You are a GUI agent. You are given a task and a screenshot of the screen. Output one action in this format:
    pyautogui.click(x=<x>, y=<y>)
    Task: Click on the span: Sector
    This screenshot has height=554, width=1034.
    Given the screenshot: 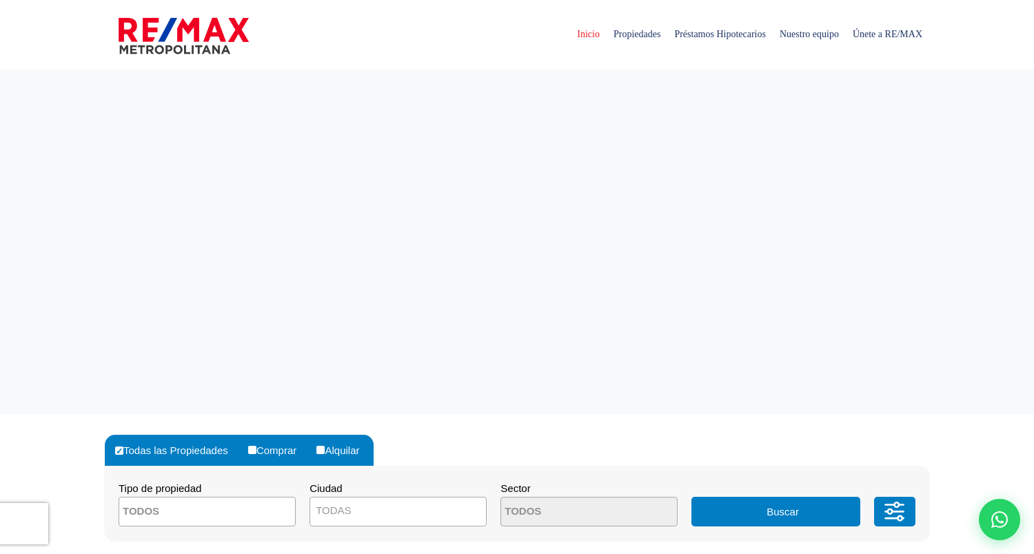 What is the action you would take?
    pyautogui.click(x=515, y=488)
    